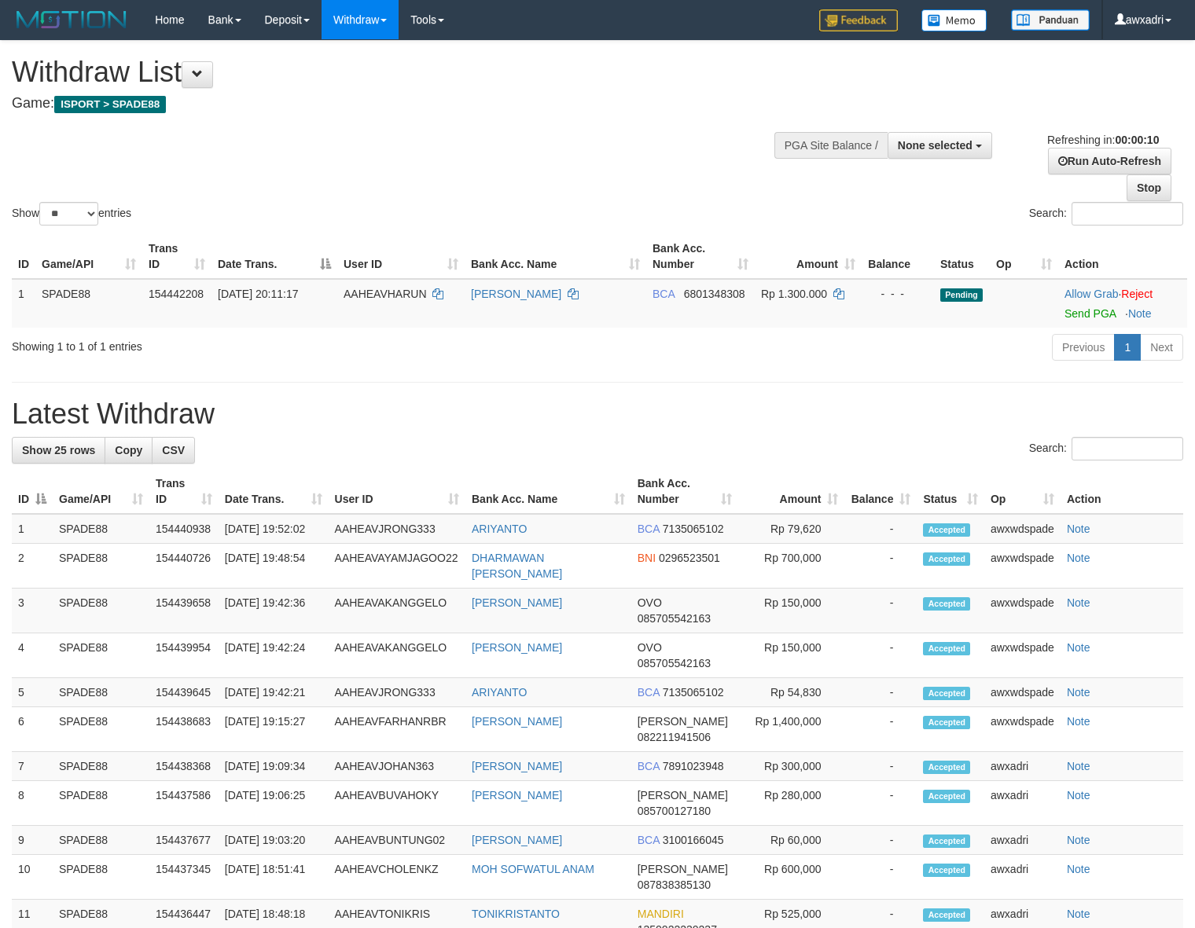 This screenshot has height=928, width=1195. I want to click on td: 154440938, so click(184, 529).